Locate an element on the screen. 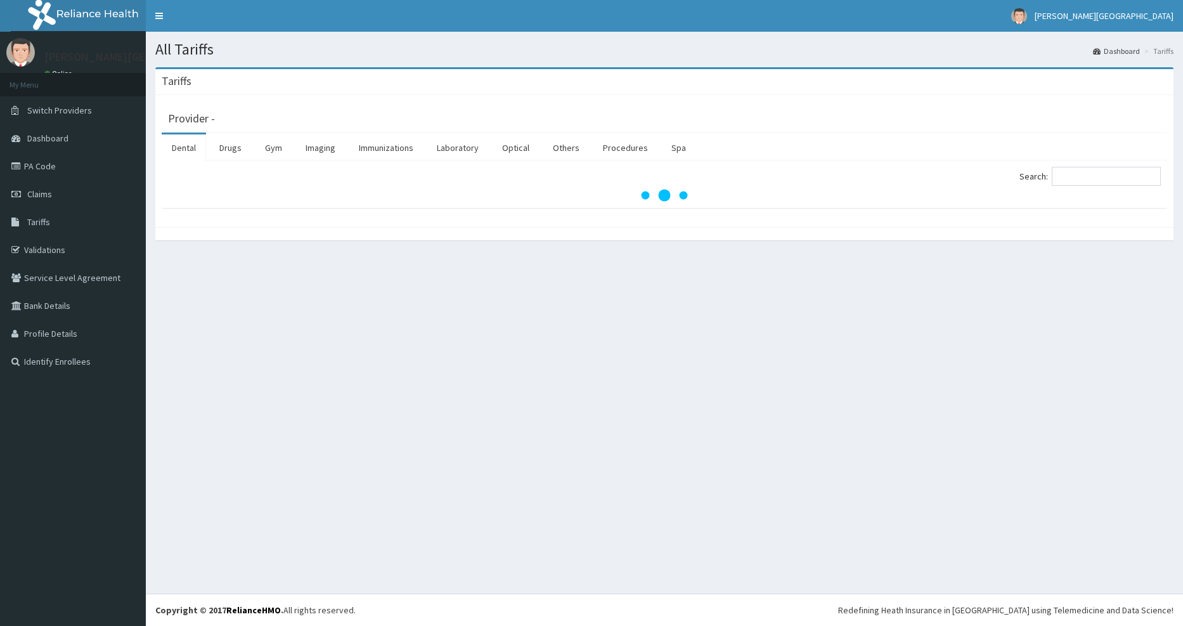 This screenshot has width=1183, height=626. a: Others is located at coordinates (566, 148).